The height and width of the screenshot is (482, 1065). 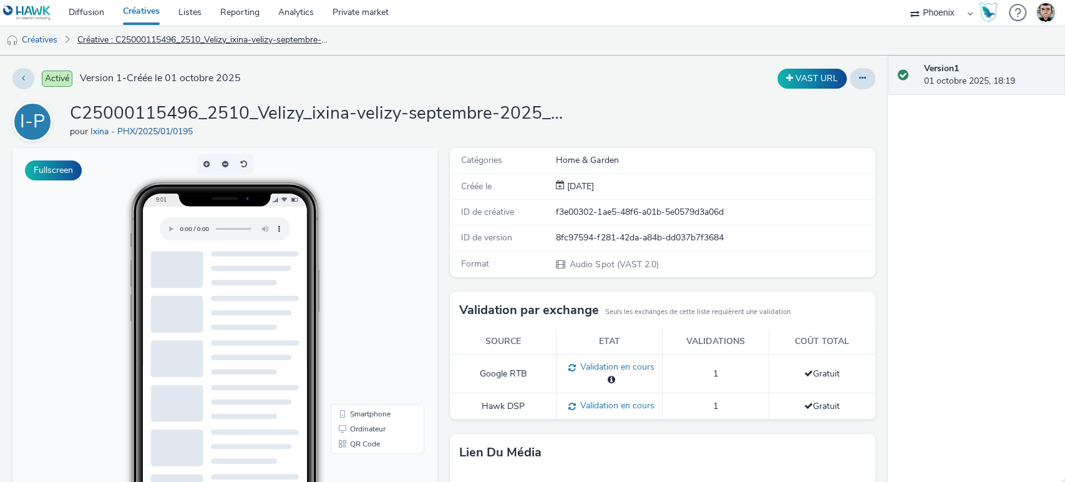 I want to click on span: Catégories, so click(x=482, y=160).